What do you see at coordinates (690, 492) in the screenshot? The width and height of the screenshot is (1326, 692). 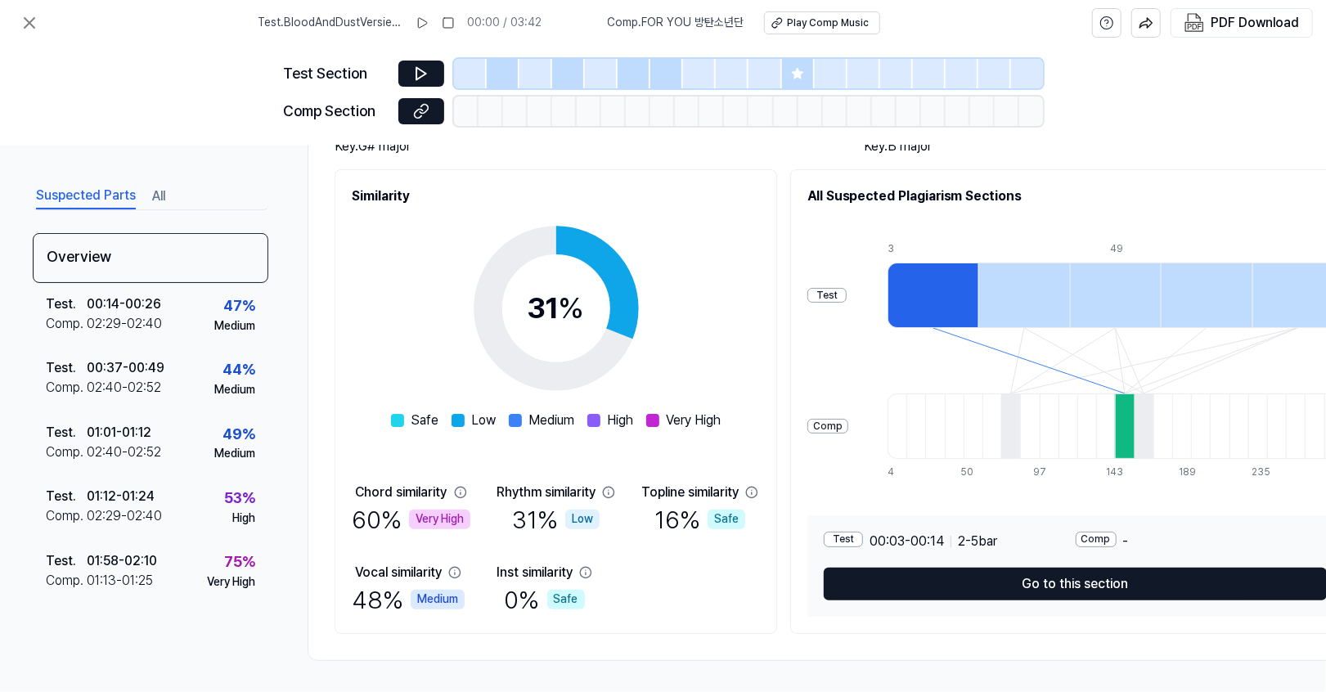 I see `div: Topline similarity` at bounding box center [690, 492].